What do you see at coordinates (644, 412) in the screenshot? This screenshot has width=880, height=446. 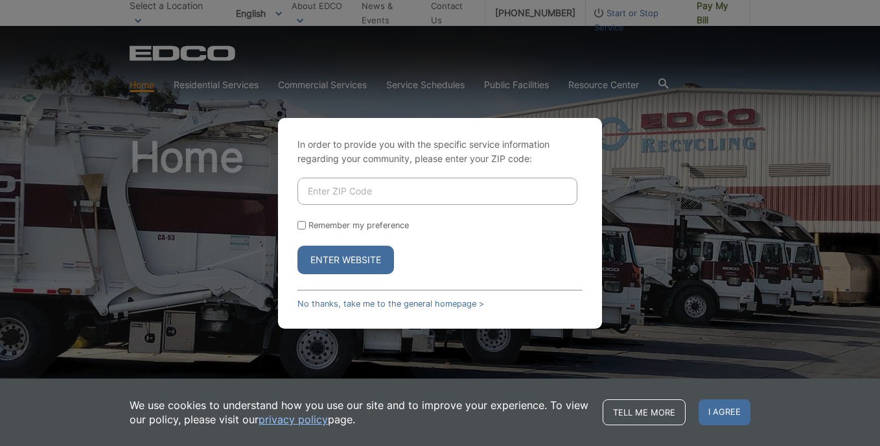 I see `a: Tell me more` at bounding box center [644, 412].